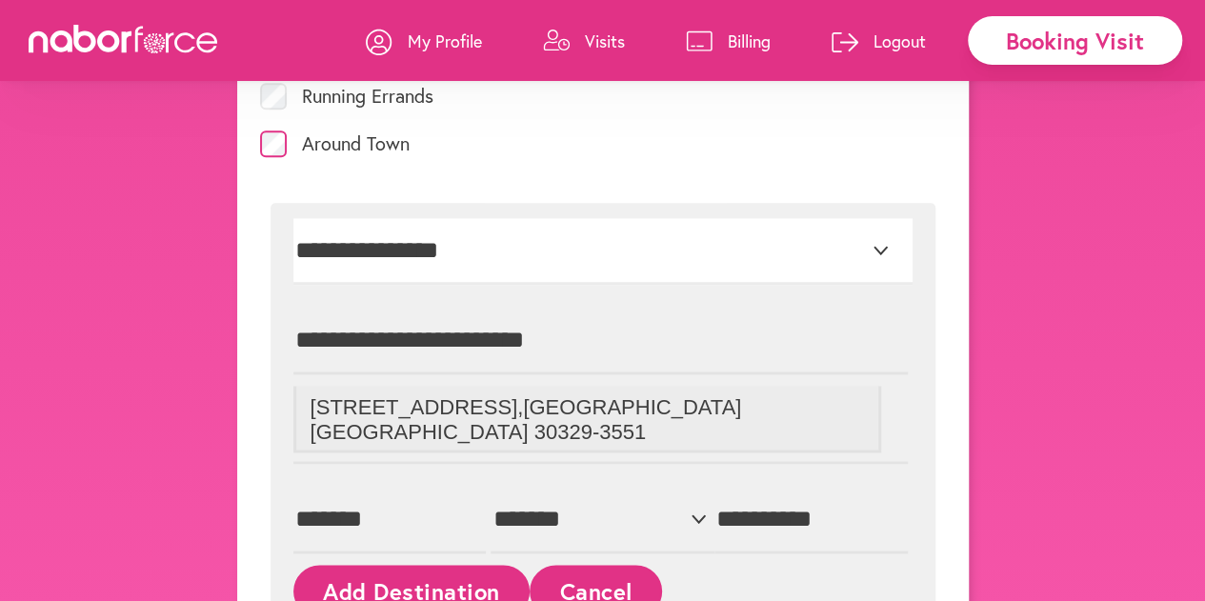  What do you see at coordinates (424, 41) in the screenshot?
I see `a: My Profile` at bounding box center [424, 41].